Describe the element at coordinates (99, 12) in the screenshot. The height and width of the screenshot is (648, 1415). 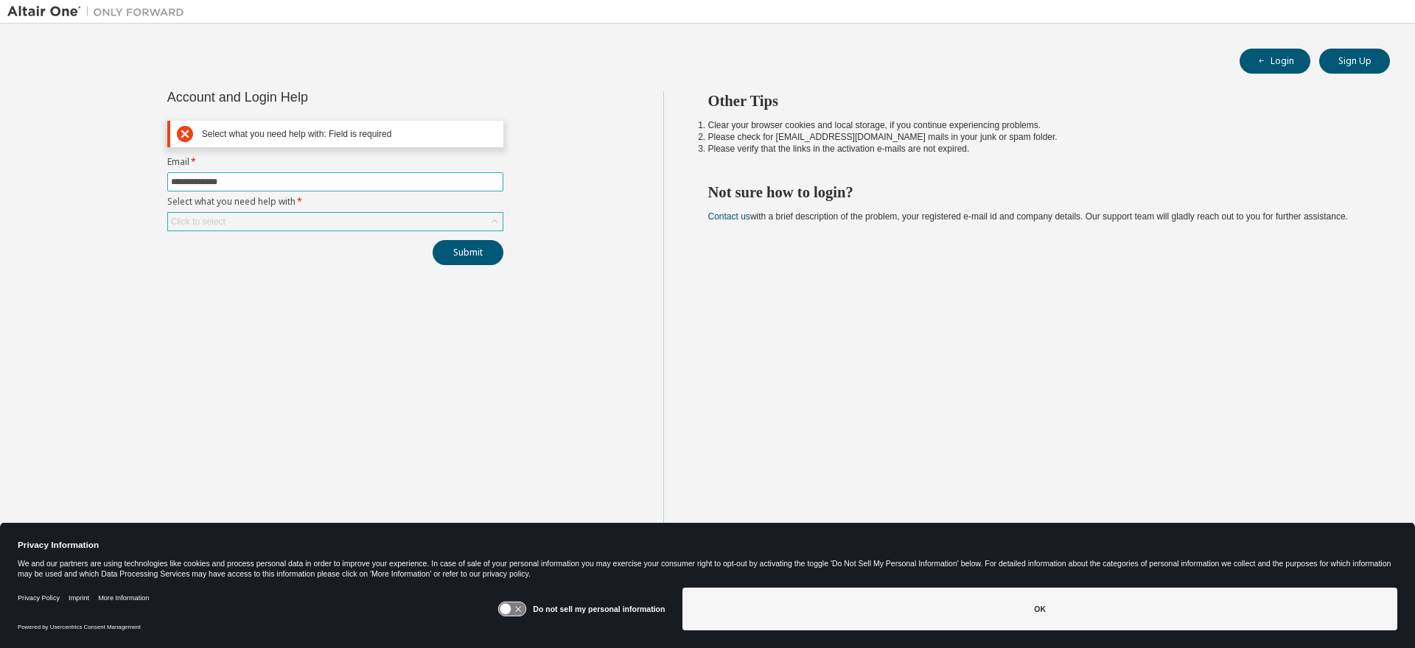
I see `img: Altair One` at that location.